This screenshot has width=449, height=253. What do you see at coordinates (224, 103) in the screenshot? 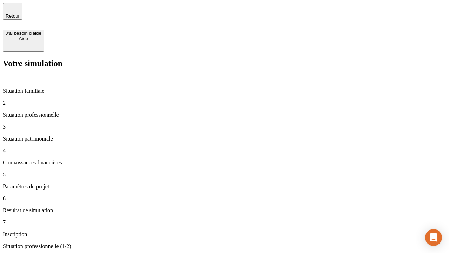
I see `p: 2` at bounding box center [224, 103].